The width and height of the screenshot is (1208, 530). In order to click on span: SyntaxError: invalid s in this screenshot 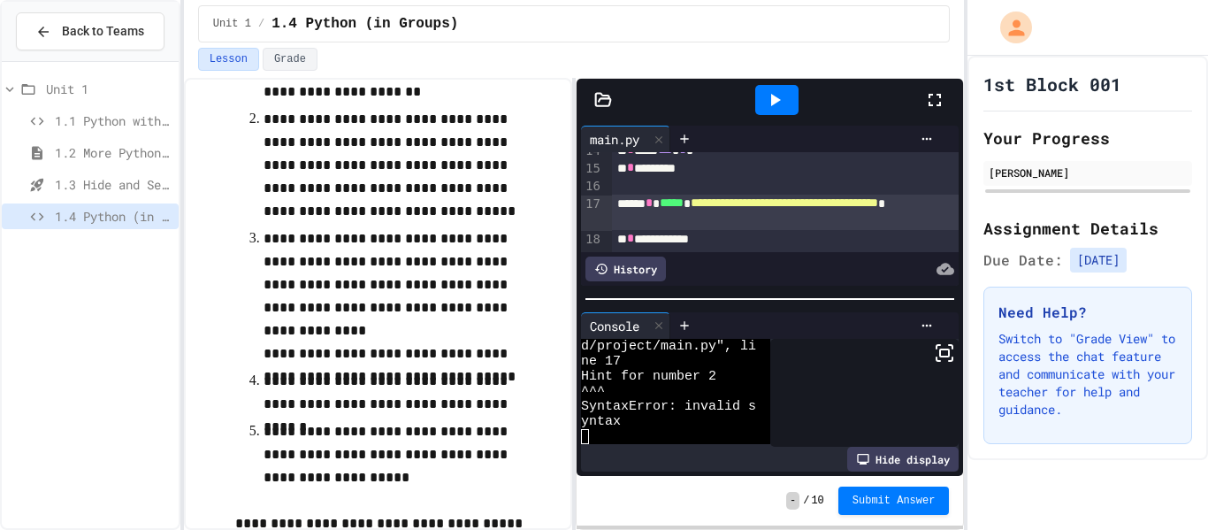, I will do `click(668, 406)`.